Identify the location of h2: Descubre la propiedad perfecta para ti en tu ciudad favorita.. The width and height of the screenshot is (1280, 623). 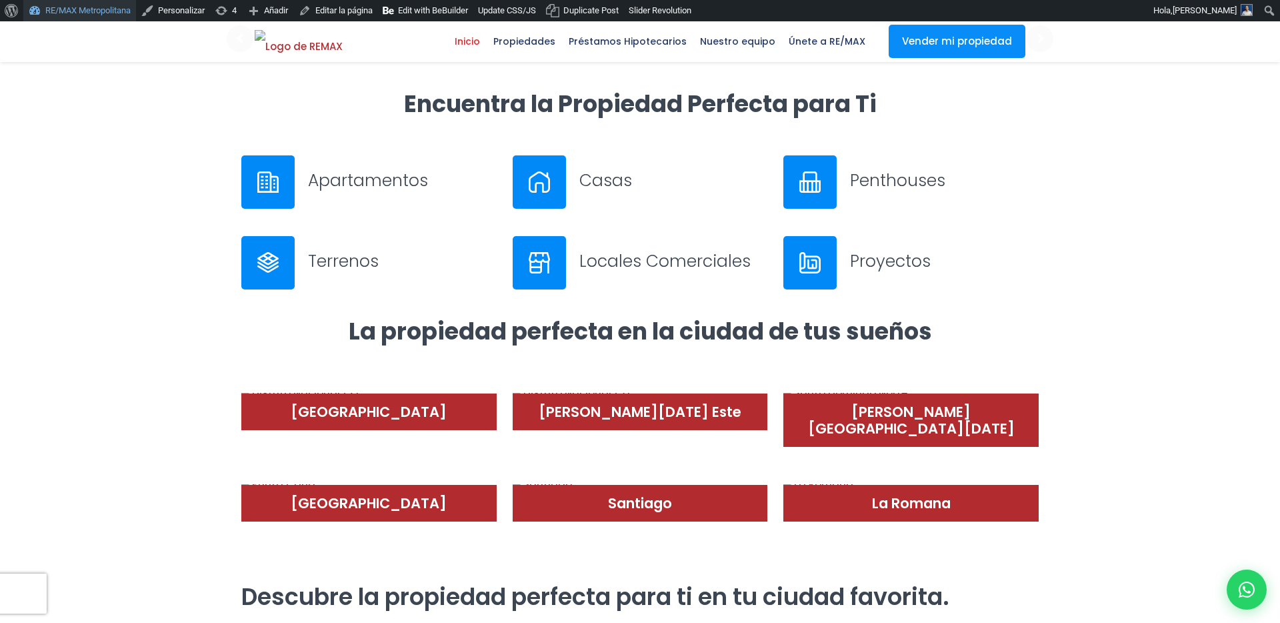
(640, 596).